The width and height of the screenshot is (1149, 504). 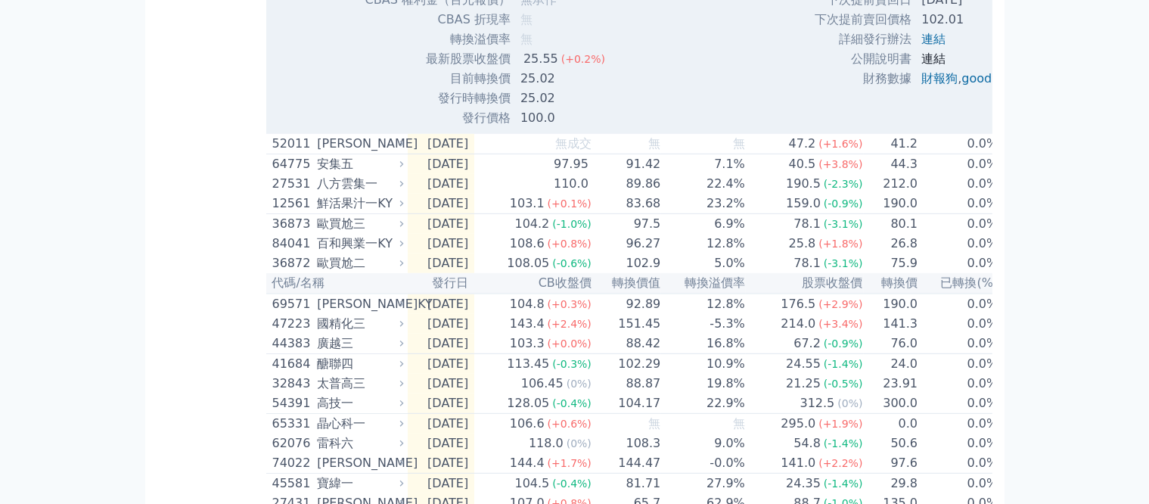 What do you see at coordinates (807, 443) in the screenshot?
I see `div: 54.8` at bounding box center [807, 443].